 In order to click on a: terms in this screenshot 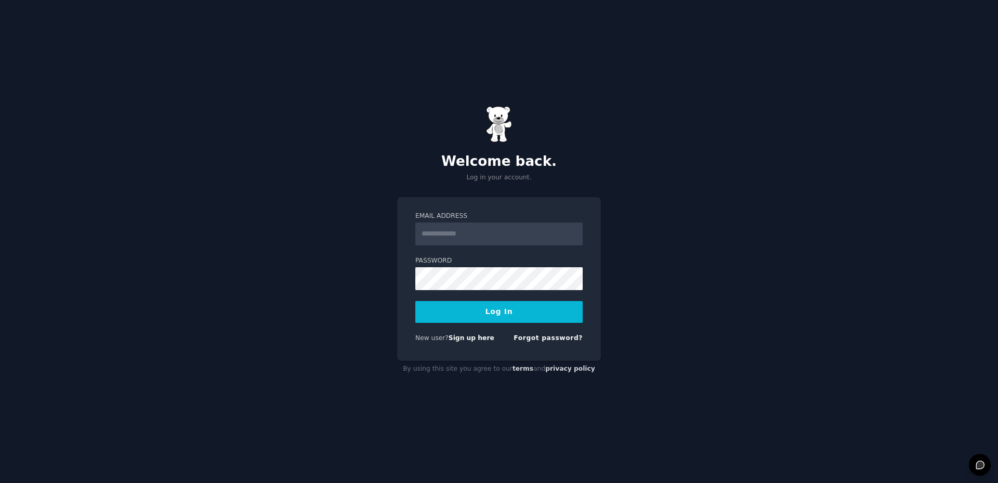, I will do `click(523, 369)`.